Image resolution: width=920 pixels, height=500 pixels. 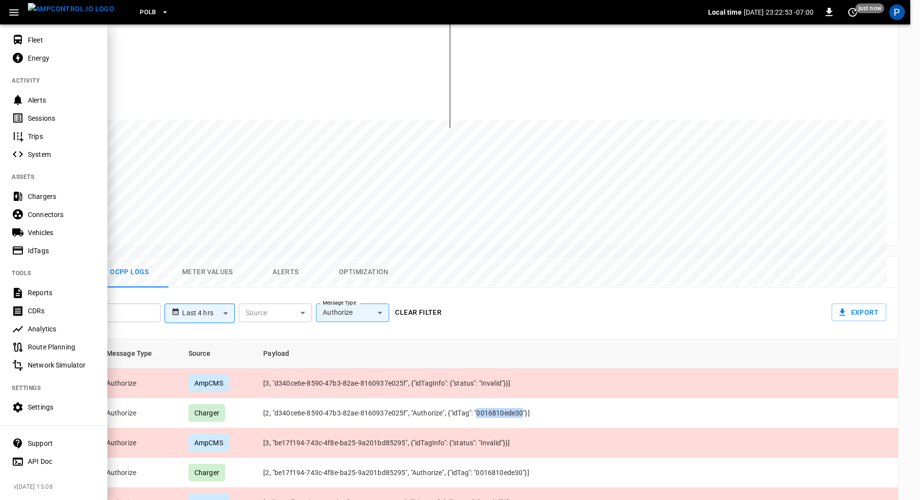 What do you see at coordinates (62, 100) in the screenshot?
I see `div: Alerts` at bounding box center [62, 100].